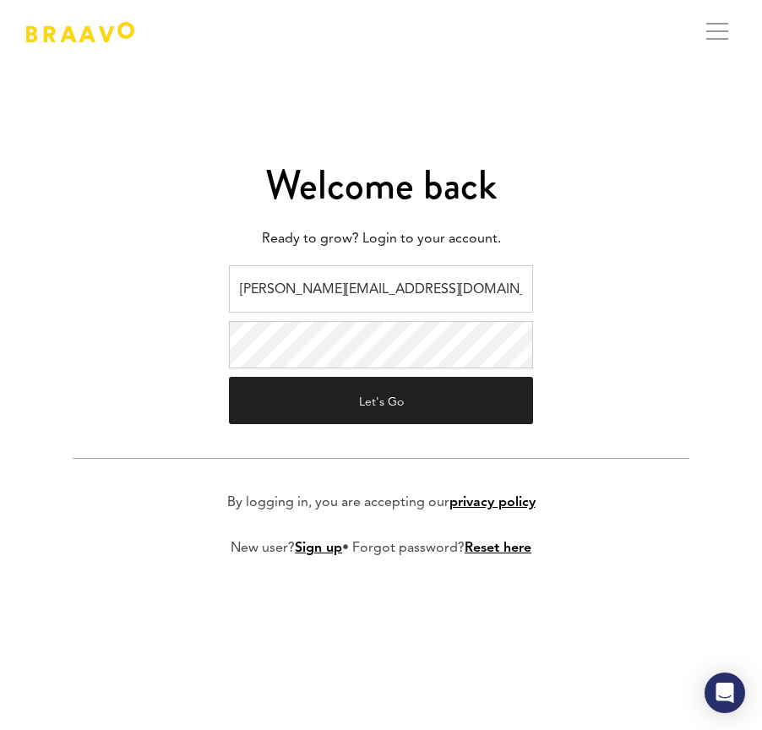 The image size is (762, 730). Describe the element at coordinates (493, 503) in the screenshot. I see `a: privacy policy` at that location.